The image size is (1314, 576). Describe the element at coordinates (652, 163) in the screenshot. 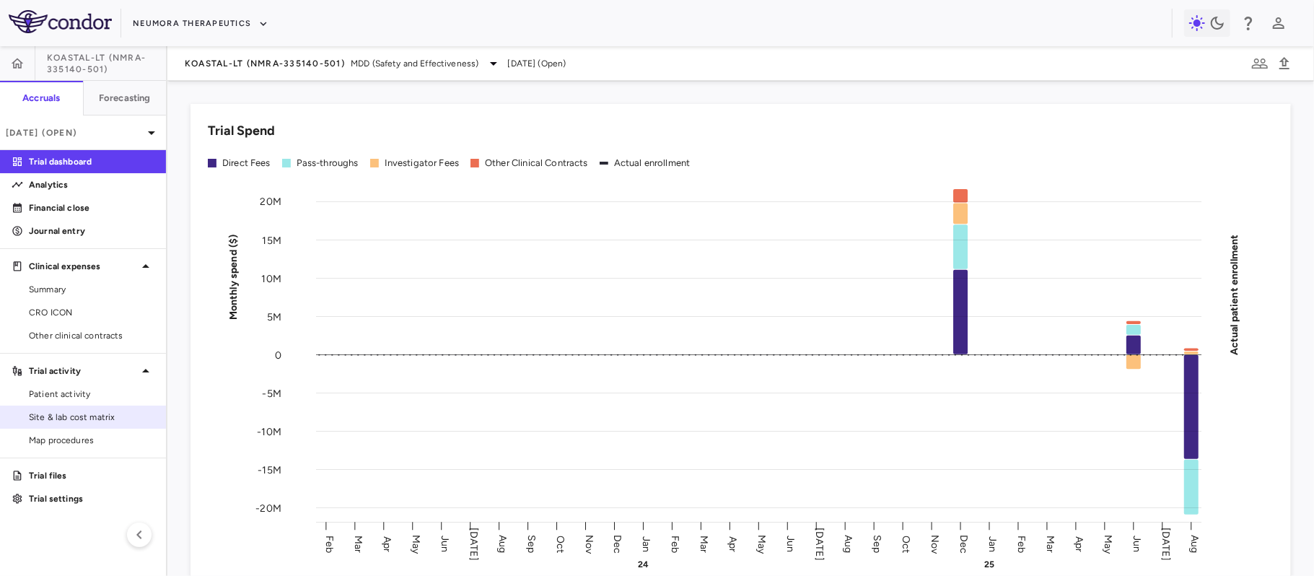

I see `div: Actual enrollment` at that location.